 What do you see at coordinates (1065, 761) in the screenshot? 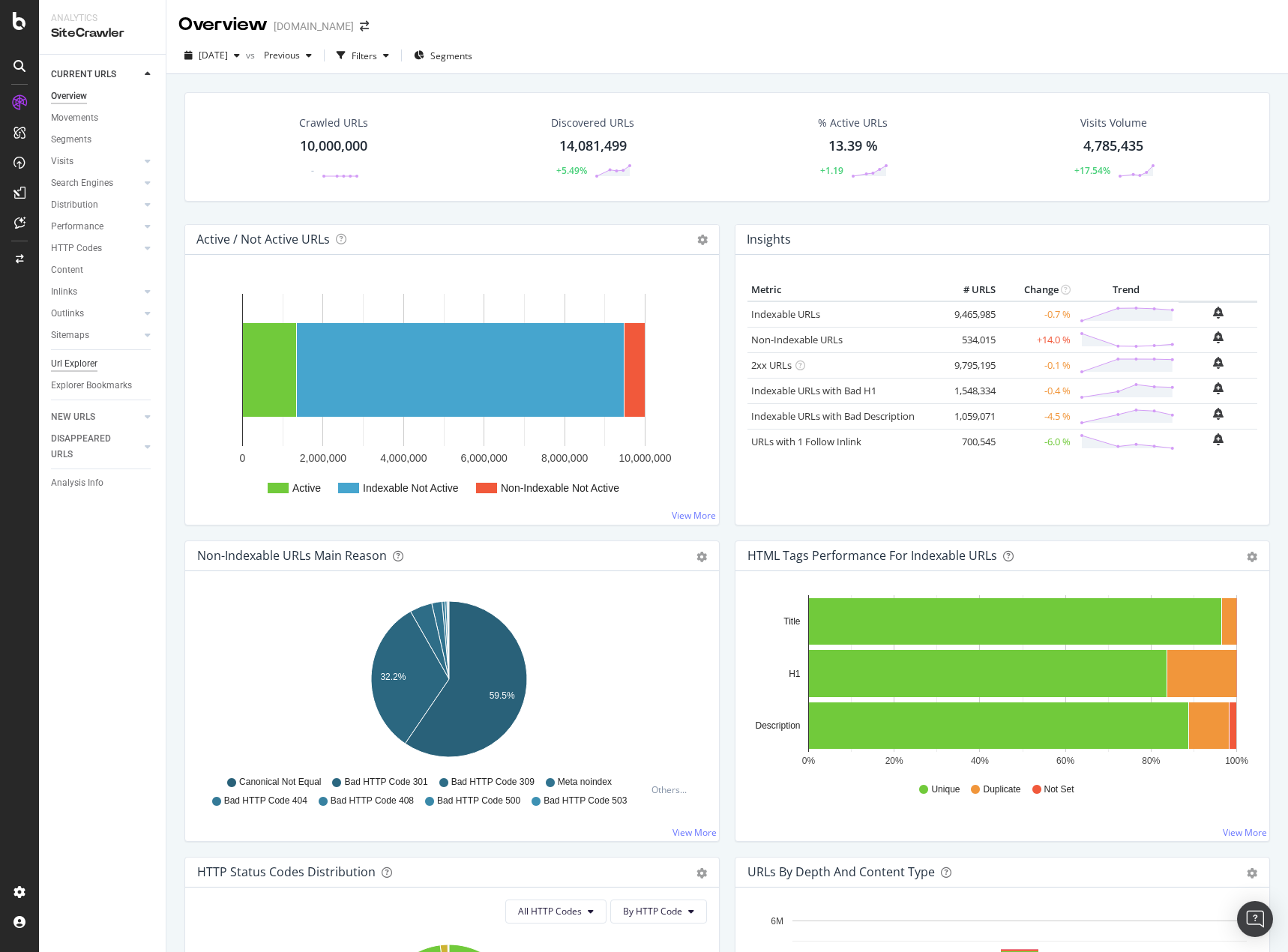
I see `text: 60%` at bounding box center [1065, 761].